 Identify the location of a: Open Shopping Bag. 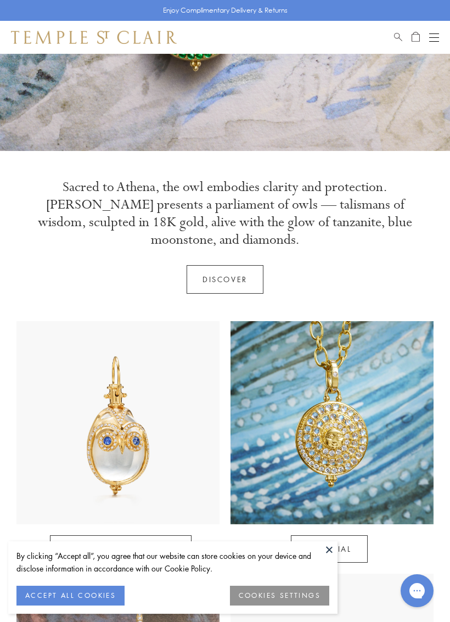
(415, 37).